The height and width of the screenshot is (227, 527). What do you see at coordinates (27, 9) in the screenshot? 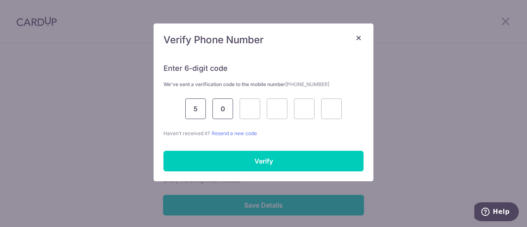
I see `span: Help` at bounding box center [27, 9].